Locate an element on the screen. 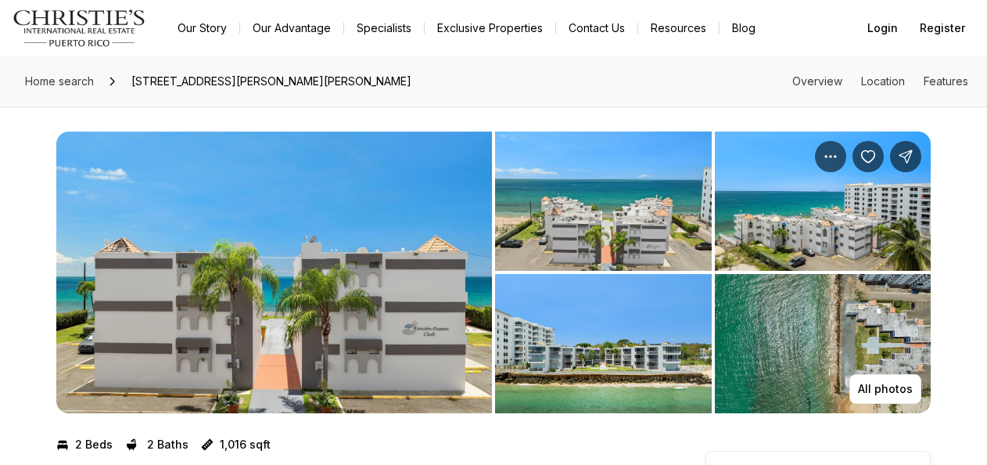  nav: Page section menu is located at coordinates (880, 81).